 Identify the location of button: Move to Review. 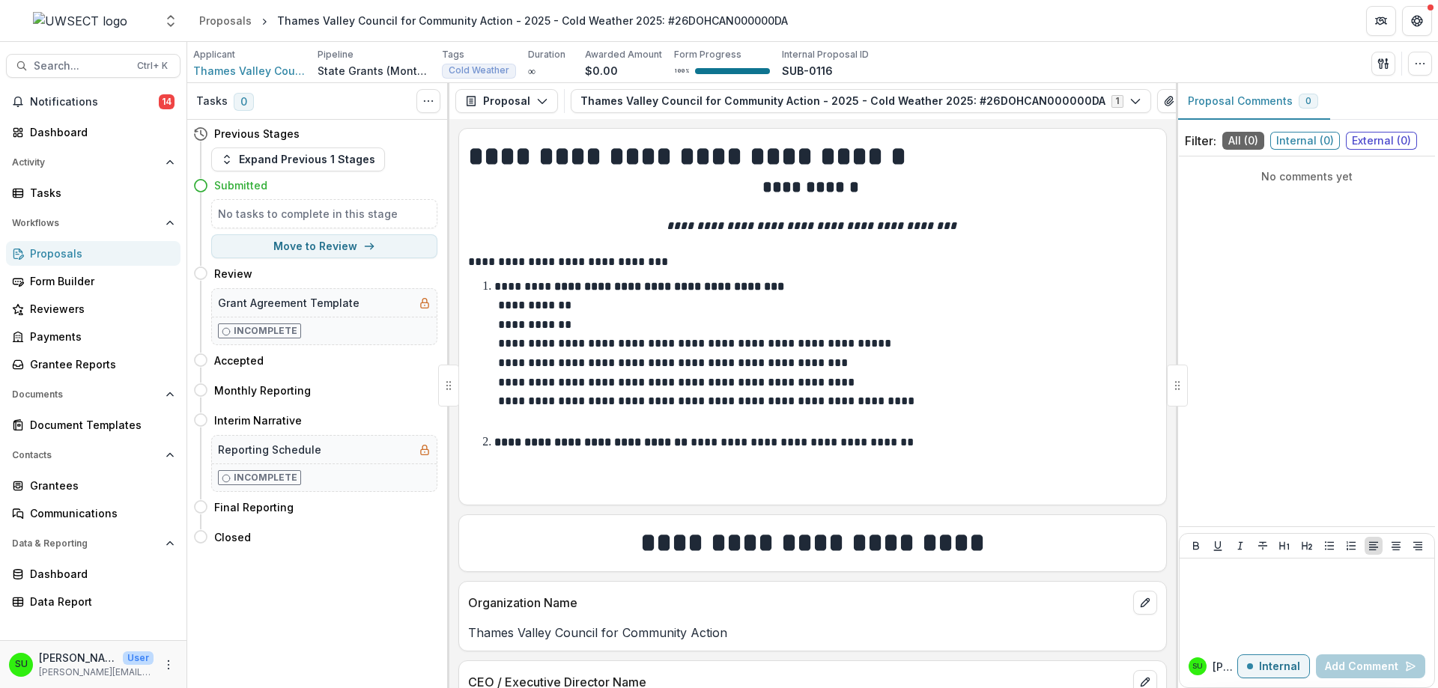
(324, 246).